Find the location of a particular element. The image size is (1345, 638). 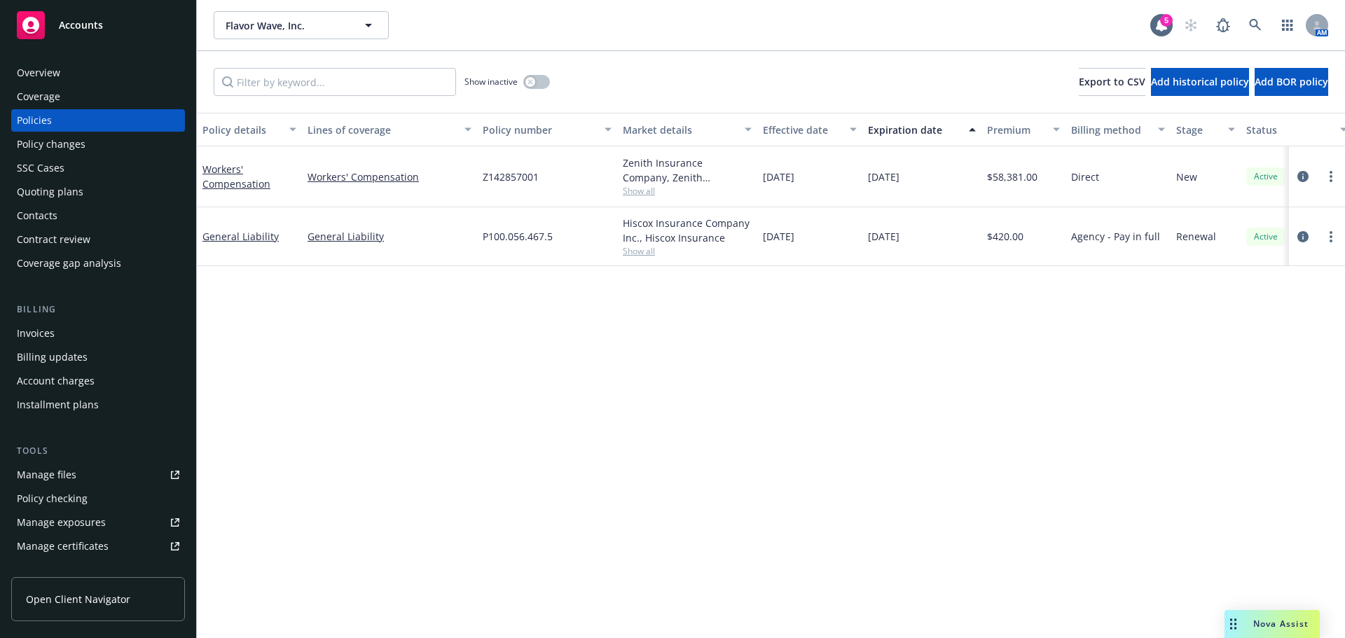

span: Agency - Pay in full is located at coordinates (1116, 236).